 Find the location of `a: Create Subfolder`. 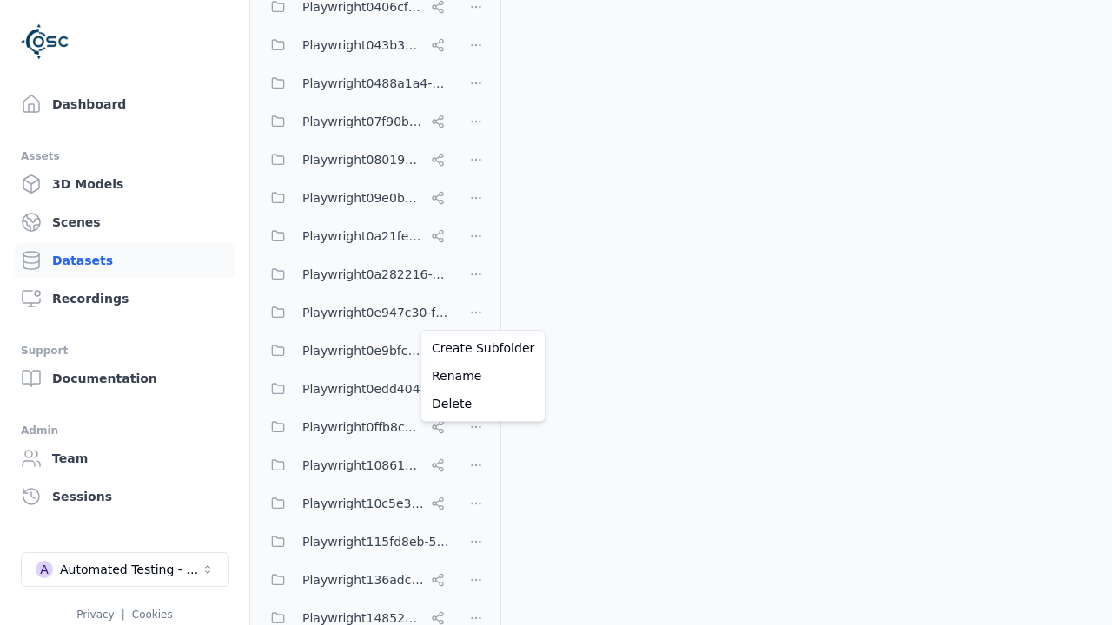

a: Create Subfolder is located at coordinates (483, 348).